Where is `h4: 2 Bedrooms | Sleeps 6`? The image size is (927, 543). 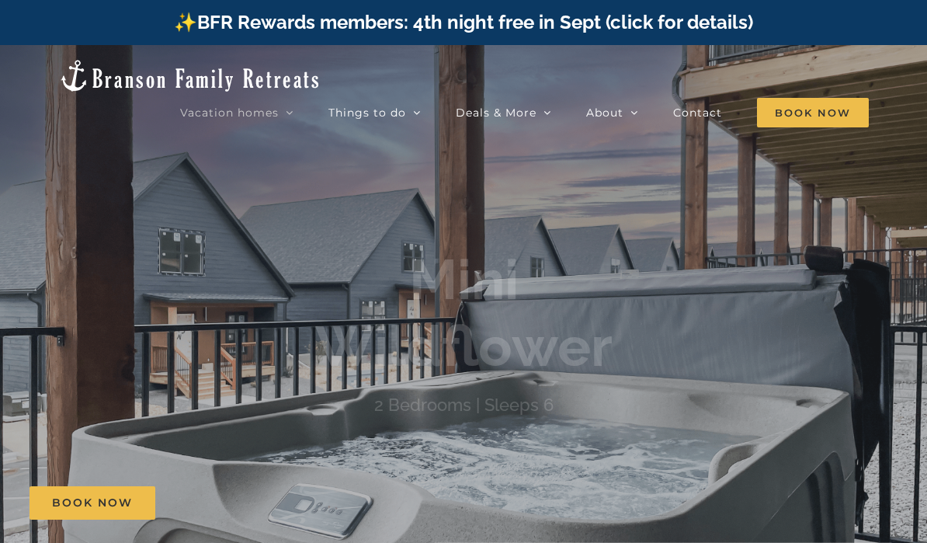
h4: 2 Bedrooms | Sleeps 6 is located at coordinates (463, 404).